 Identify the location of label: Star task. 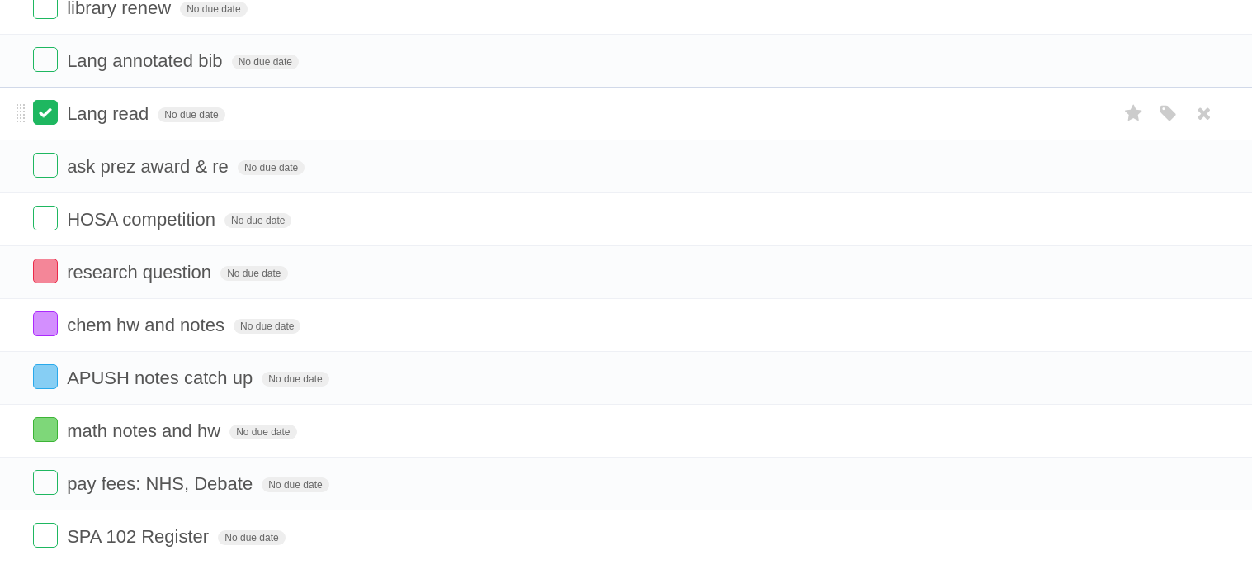
(1134, 113).